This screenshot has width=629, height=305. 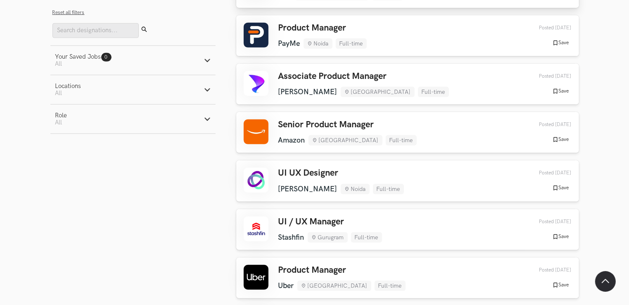 I want to click on h3: Associate Product Manager, so click(x=363, y=76).